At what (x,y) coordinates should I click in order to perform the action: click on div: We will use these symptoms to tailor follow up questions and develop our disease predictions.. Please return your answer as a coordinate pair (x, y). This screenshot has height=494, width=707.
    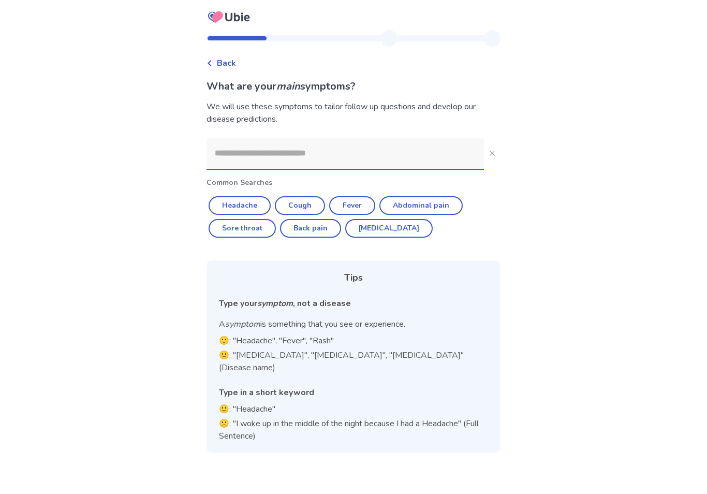
    Looking at the image, I should click on (354, 113).